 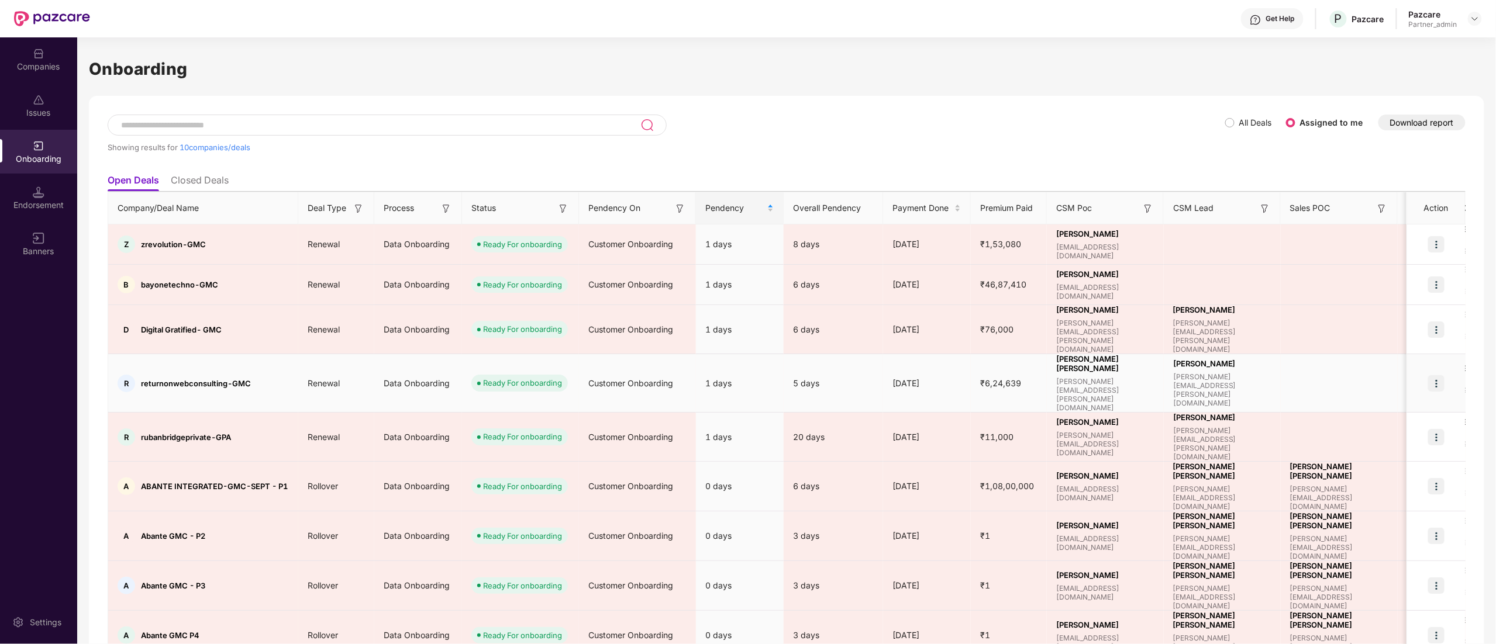 What do you see at coordinates (833, 384) in the screenshot?
I see `div: 5 days` at bounding box center [833, 384].